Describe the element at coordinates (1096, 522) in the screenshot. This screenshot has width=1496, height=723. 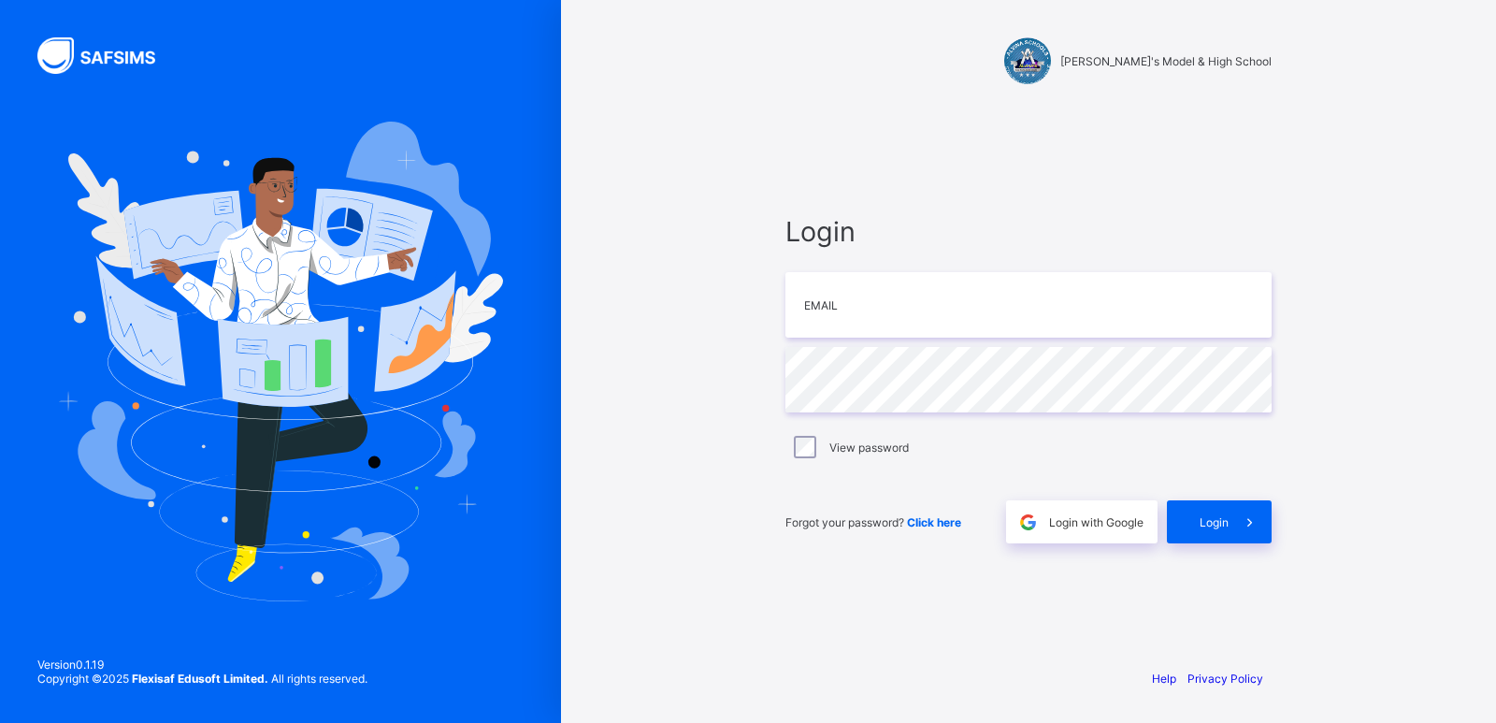
I see `span: Login with Google` at that location.